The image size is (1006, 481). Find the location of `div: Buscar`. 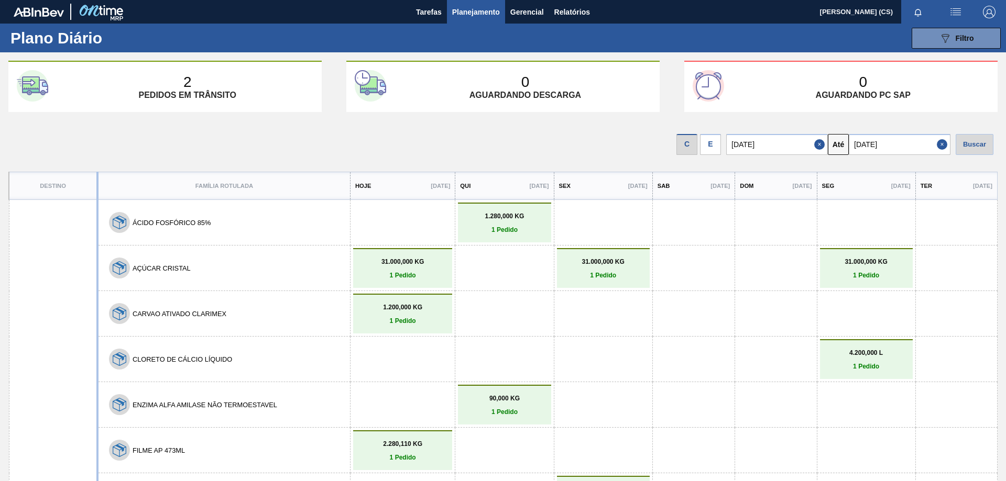

div: Buscar is located at coordinates (974, 145).